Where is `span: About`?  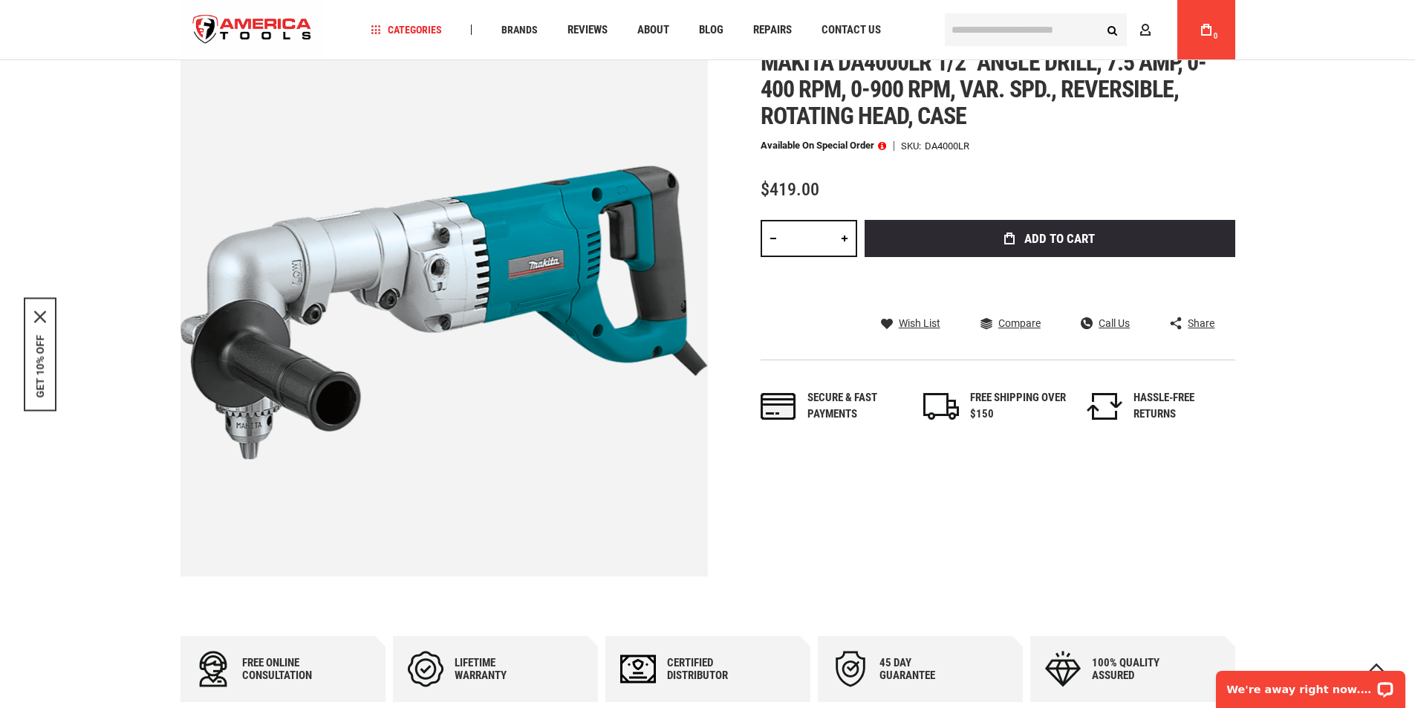
span: About is located at coordinates (653, 30).